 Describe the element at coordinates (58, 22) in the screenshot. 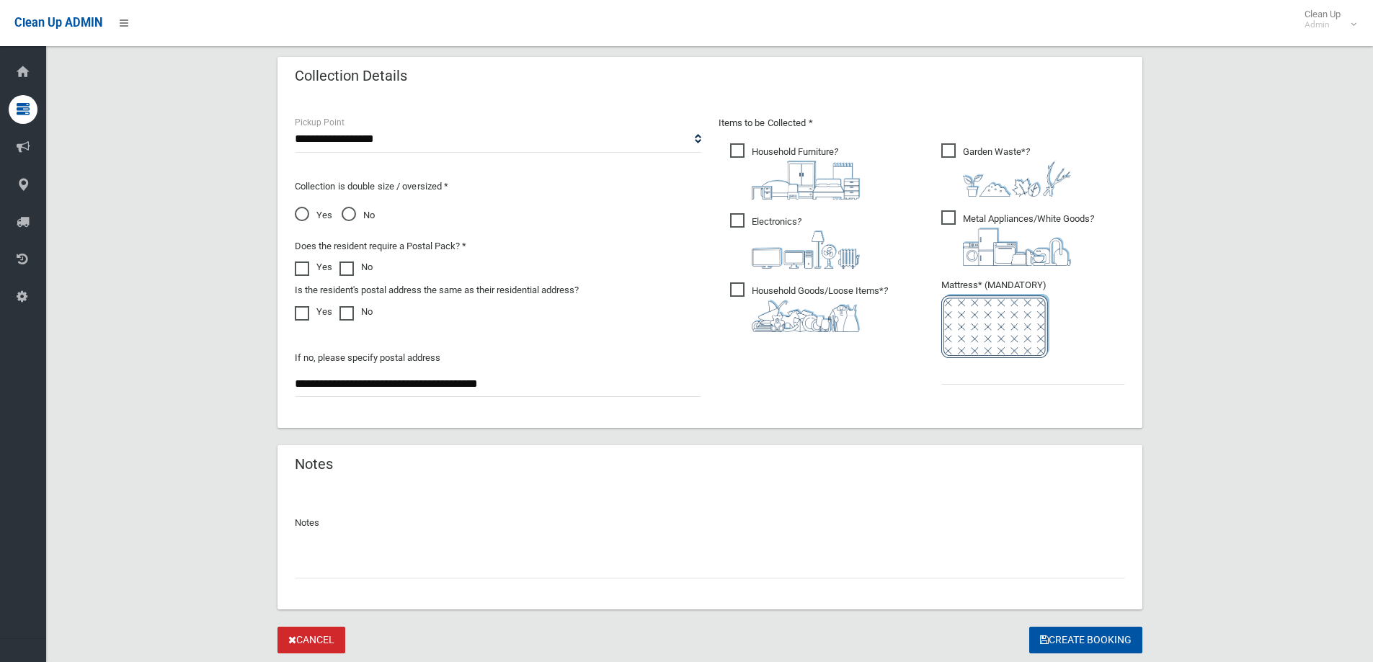

I see `span: Clean Up ADMIN` at that location.